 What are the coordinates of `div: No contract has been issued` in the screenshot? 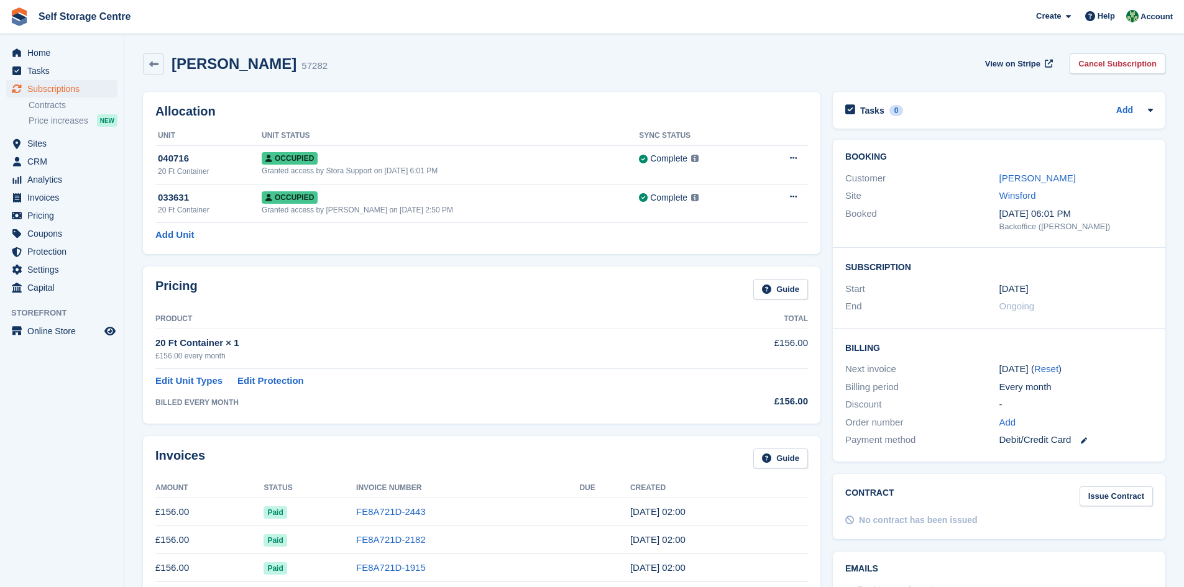 It's located at (918, 520).